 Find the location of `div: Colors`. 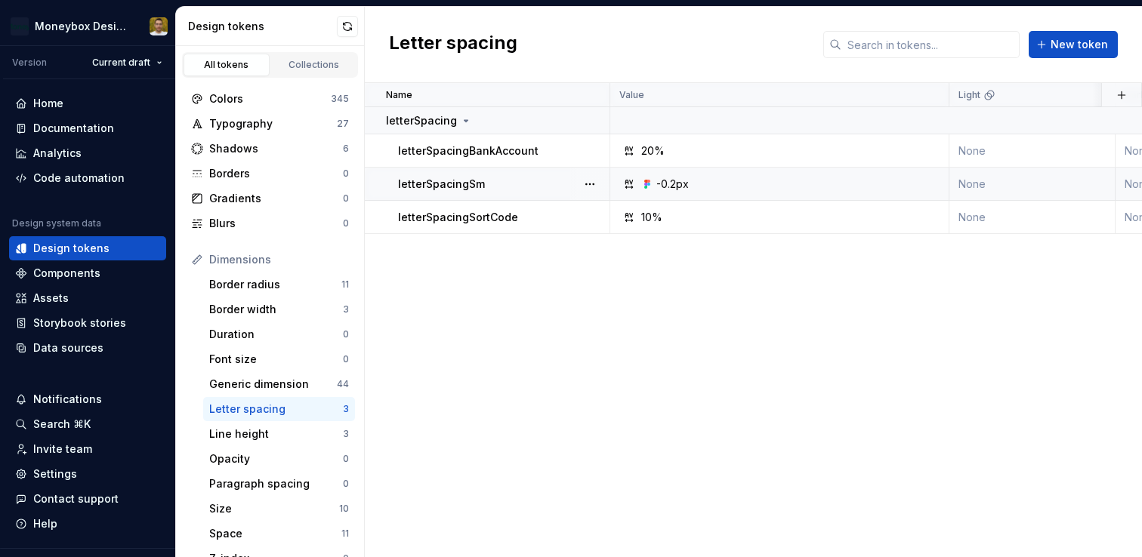

div: Colors is located at coordinates (270, 99).